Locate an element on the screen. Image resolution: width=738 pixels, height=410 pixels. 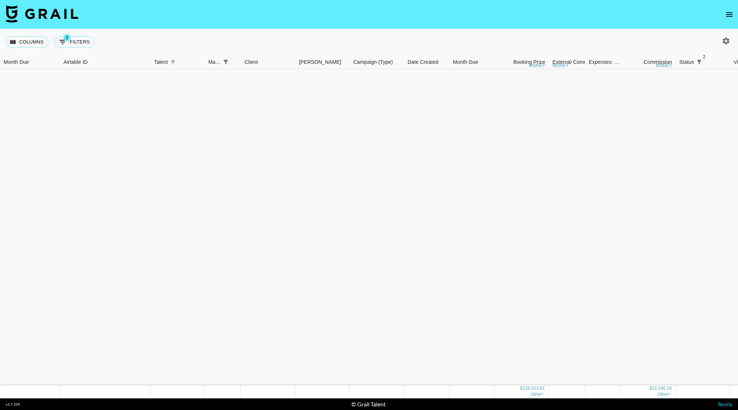
span: 2 is located at coordinates (705, 57).